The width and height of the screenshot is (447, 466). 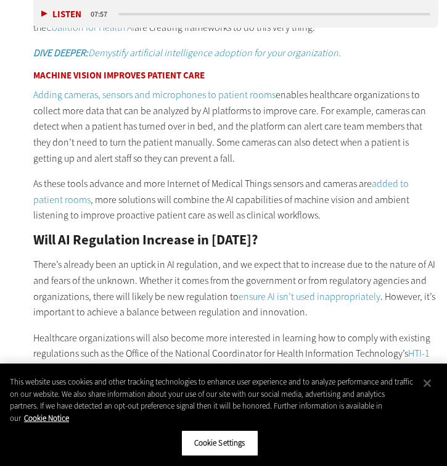 What do you see at coordinates (236, 353) in the screenshot?
I see `p: Healthcare organizations will also become more interested in learning how to comply with existing...` at bounding box center [236, 353].